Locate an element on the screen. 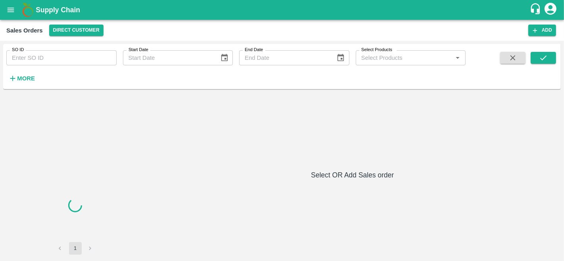  label: Select Products is located at coordinates (377, 50).